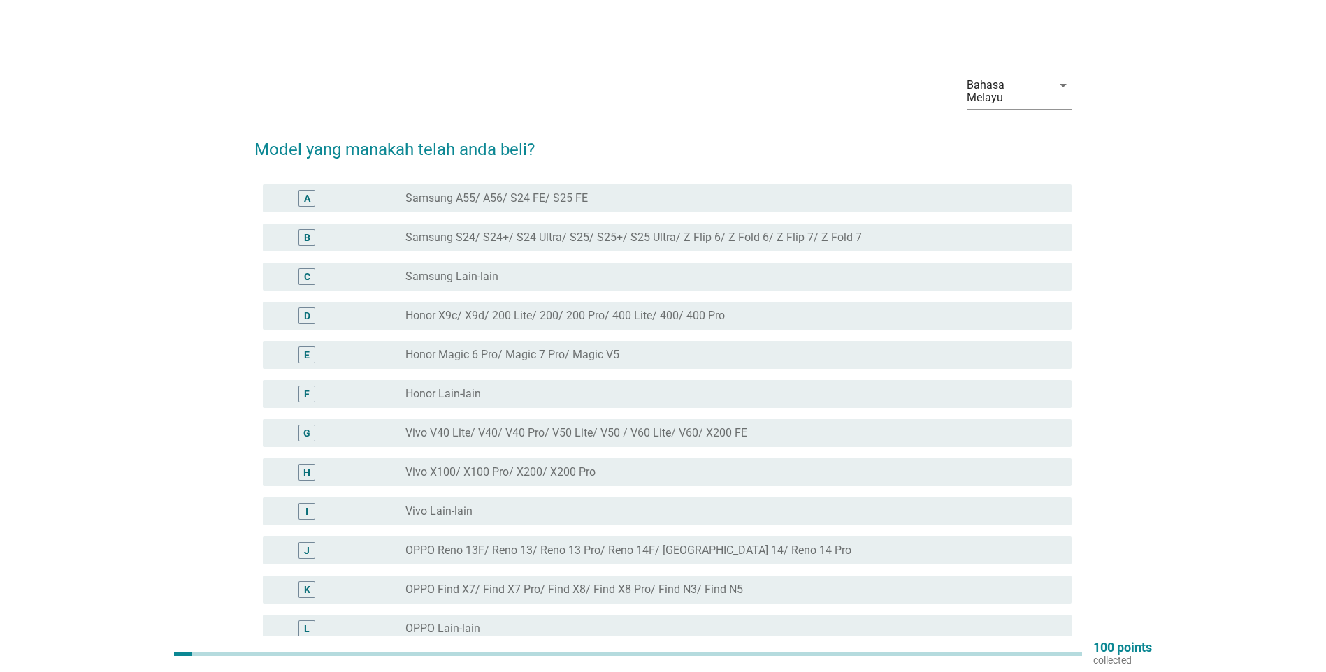  I want to click on i: arrow_drop_down, so click(1063, 85).